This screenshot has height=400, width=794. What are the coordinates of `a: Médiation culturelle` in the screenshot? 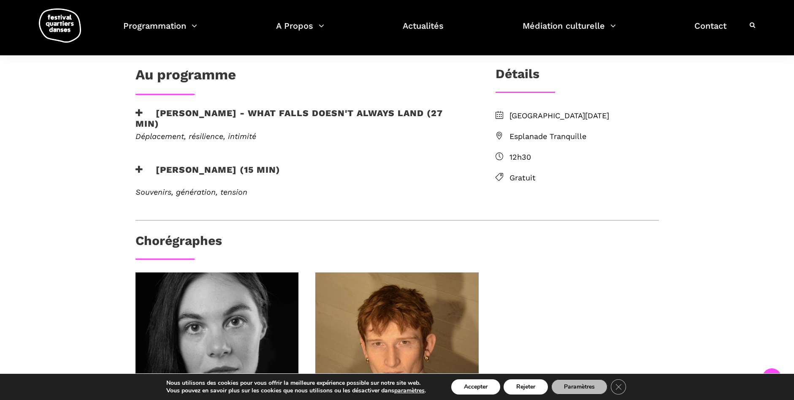 It's located at (569, 31).